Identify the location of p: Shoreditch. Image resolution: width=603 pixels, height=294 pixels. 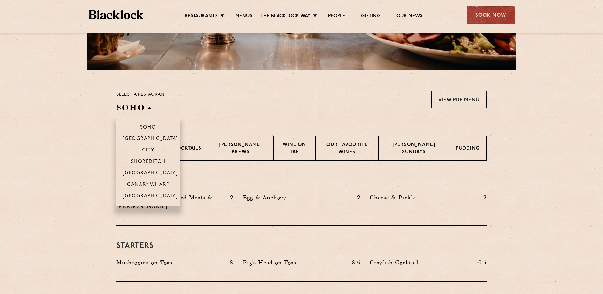
(148, 162).